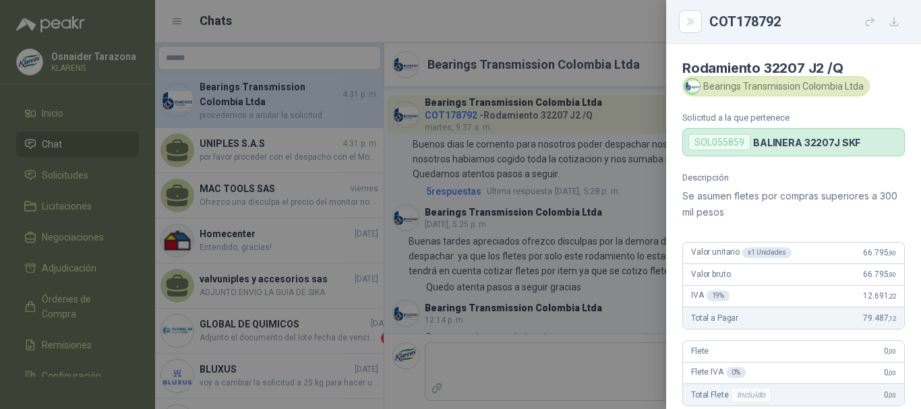  I want to click on span: 79.487, so click(879, 318).